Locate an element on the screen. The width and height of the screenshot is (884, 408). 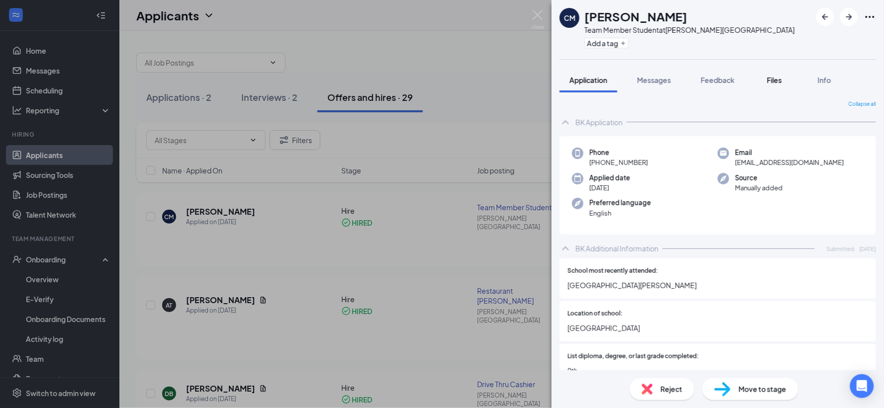
span: Application is located at coordinates (588, 80).